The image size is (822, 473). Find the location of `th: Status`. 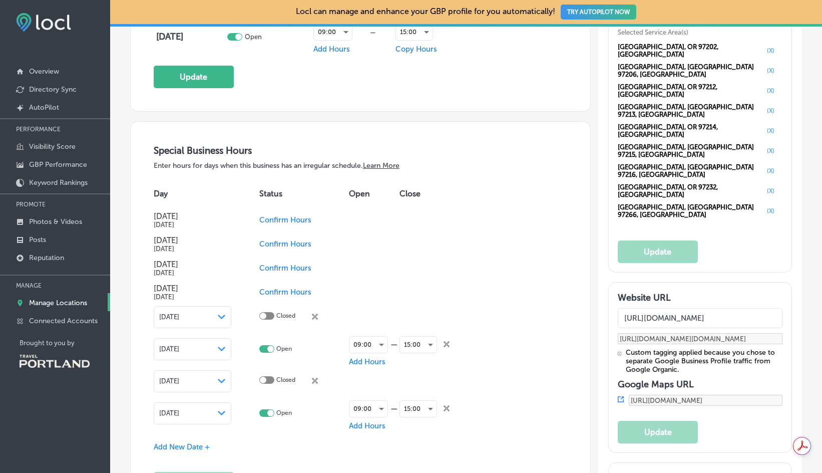

th: Status is located at coordinates (304, 194).